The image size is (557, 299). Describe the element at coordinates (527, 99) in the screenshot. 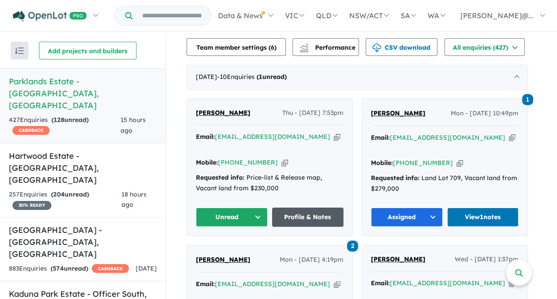

I see `a: 1` at that location.